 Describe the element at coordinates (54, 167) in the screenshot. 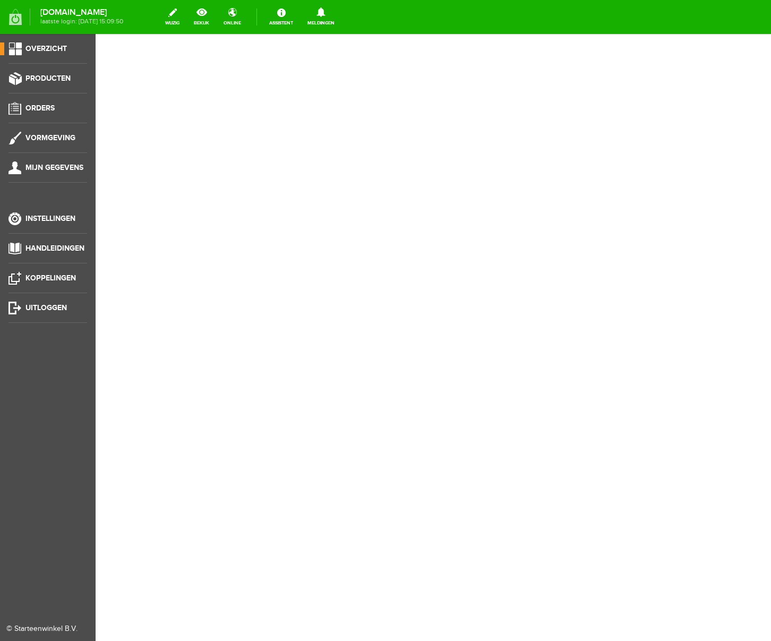

I see `span: Mijn gegevens` at that location.